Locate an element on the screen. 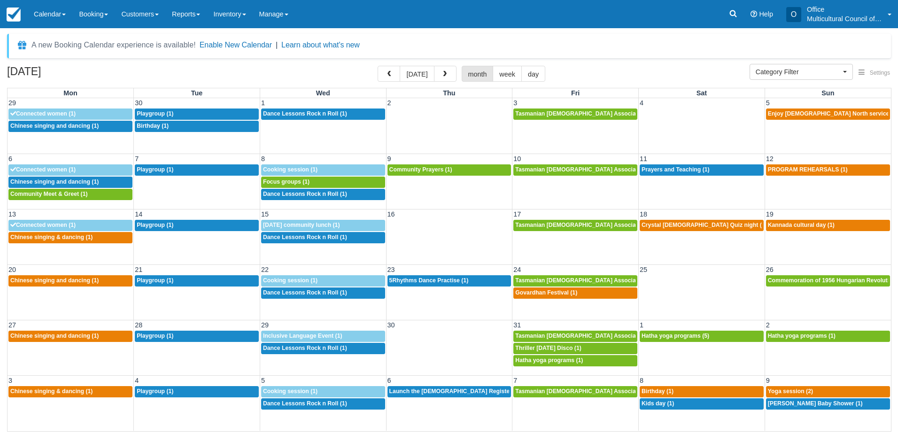 This screenshot has width=898, height=434. button: month is located at coordinates (477, 74).